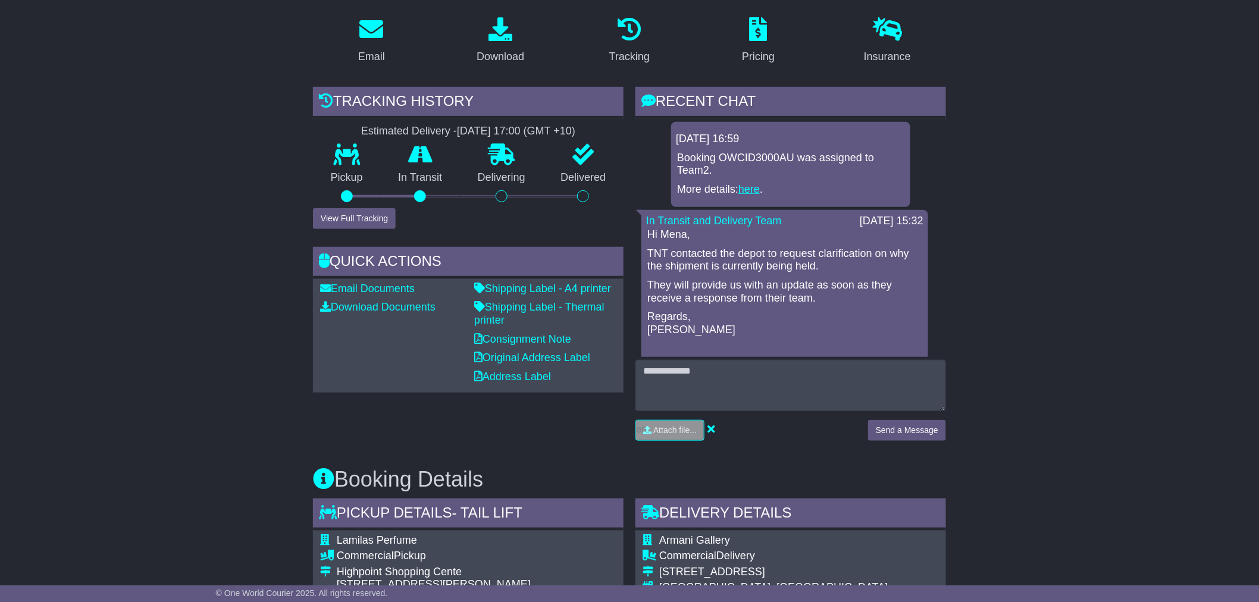 Image resolution: width=1259 pixels, height=602 pixels. Describe the element at coordinates (522, 339) in the screenshot. I see `a: Consignment Note` at that location.